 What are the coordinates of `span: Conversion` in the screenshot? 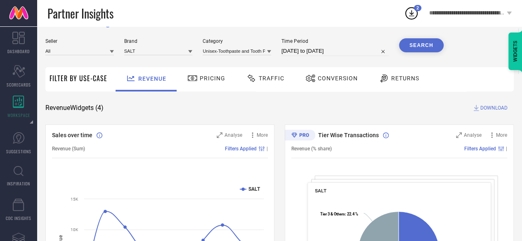 It's located at (337, 78).